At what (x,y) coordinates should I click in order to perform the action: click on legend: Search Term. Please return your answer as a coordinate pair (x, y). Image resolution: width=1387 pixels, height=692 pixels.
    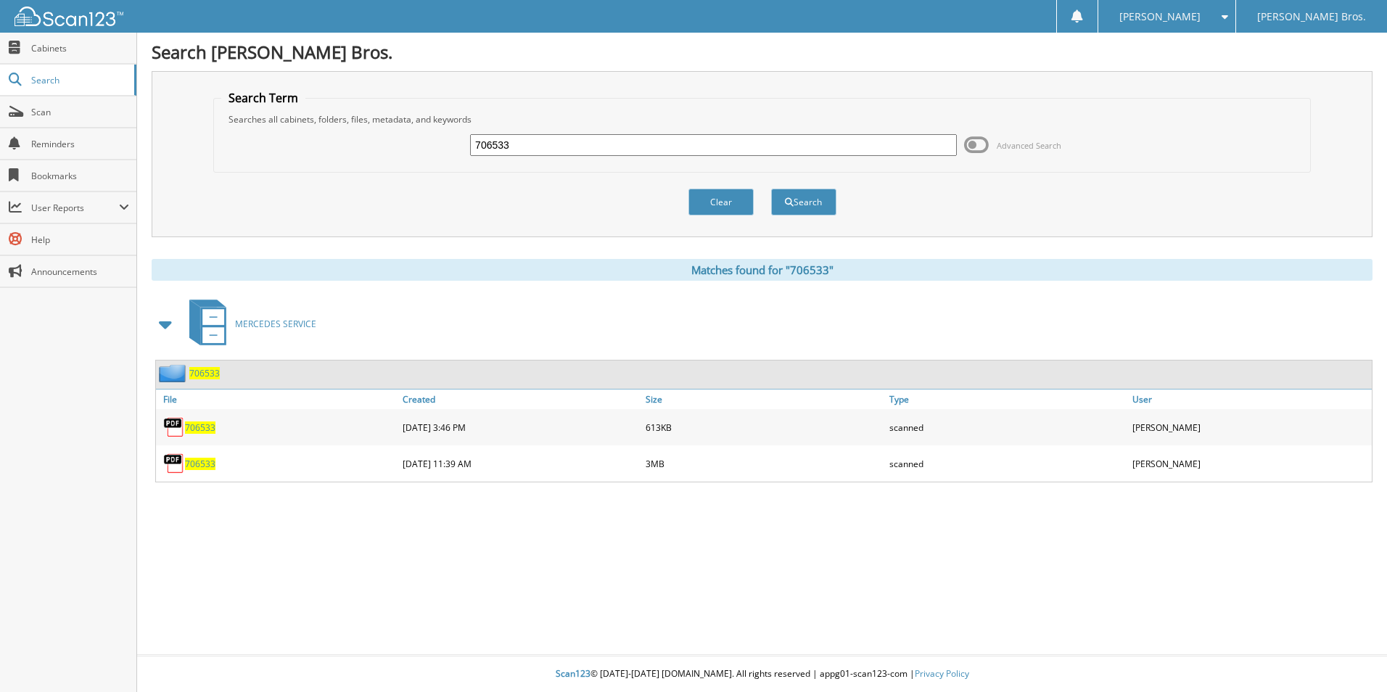
    Looking at the image, I should click on (263, 98).